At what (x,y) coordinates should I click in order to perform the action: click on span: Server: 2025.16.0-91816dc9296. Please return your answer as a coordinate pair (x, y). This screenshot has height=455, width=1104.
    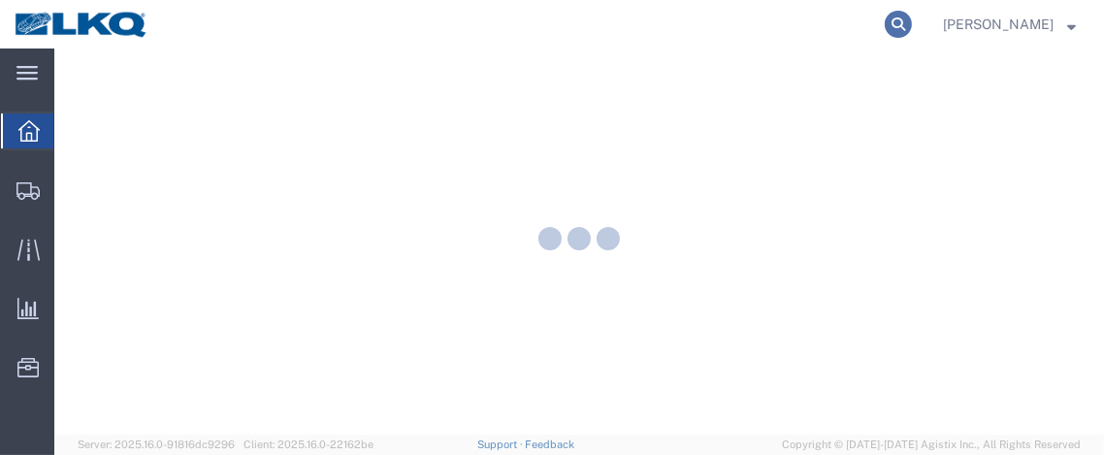
    Looking at the image, I should click on (156, 444).